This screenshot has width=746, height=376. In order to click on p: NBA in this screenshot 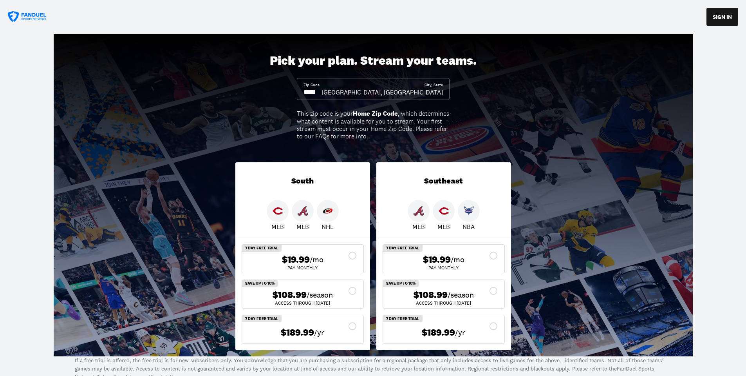, I will do `click(468, 226)`.